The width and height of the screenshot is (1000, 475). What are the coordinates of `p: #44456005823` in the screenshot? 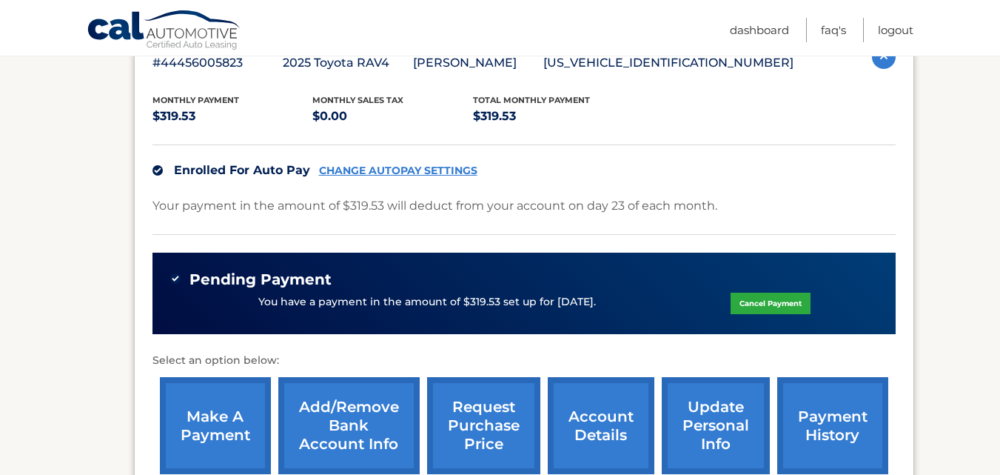 It's located at (218, 63).